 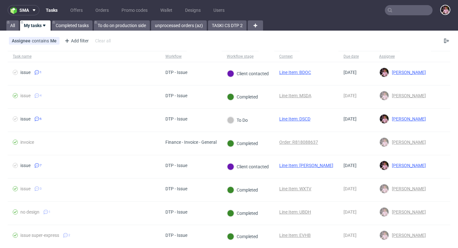 What do you see at coordinates (69, 235) in the screenshot?
I see `span: 2` at bounding box center [69, 235].